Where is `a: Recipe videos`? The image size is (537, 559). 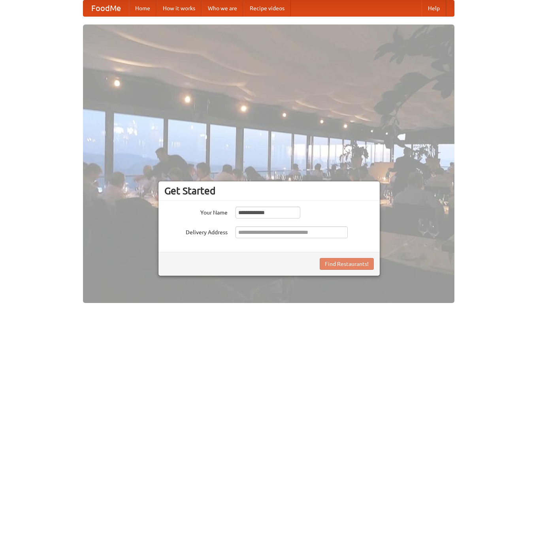 a: Recipe videos is located at coordinates (267, 8).